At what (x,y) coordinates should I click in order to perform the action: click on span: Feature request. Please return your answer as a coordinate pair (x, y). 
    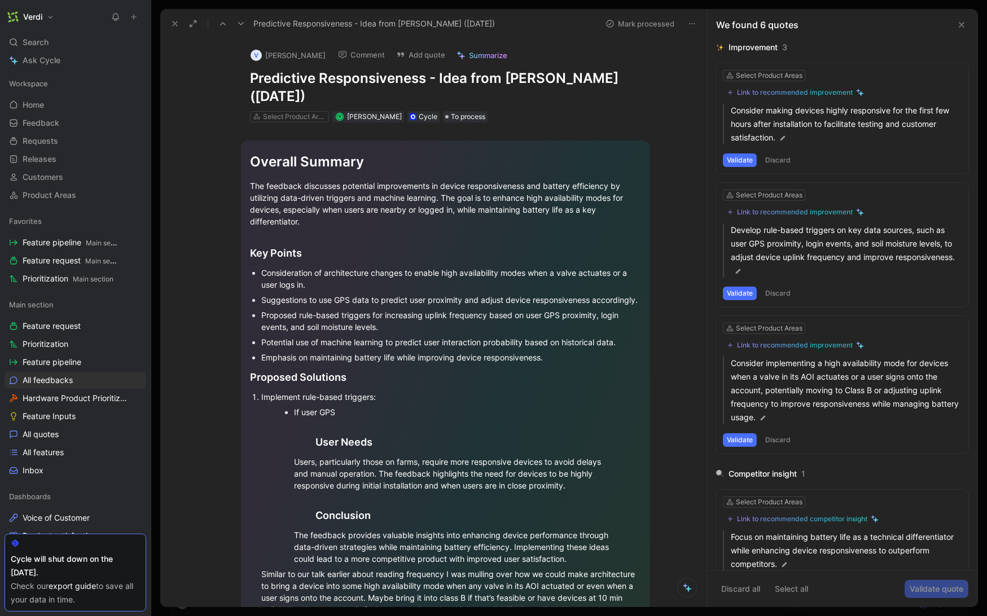
    Looking at the image, I should click on (51, 326).